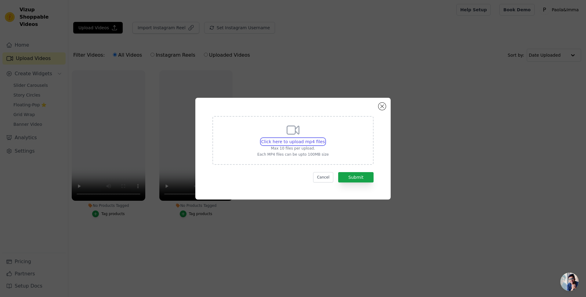 This screenshot has width=586, height=297. I want to click on p: Max 10 files per upload., so click(293, 149).